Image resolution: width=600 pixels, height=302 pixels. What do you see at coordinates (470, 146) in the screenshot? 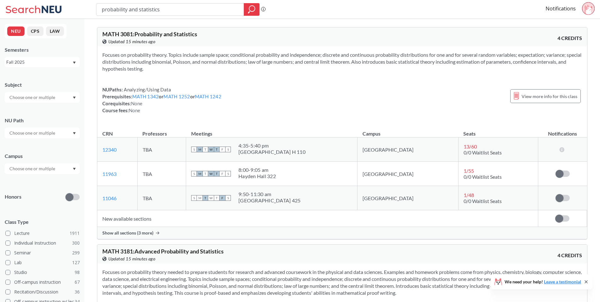
I see `span: 13 / 60` at bounding box center [470, 146].